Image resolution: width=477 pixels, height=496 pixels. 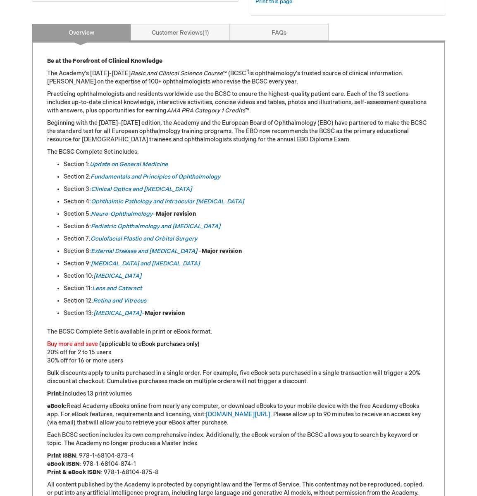 What do you see at coordinates (239, 332) in the screenshot?
I see `p: The BCSC Complete Set is available in print or eBook format.` at bounding box center [239, 332].